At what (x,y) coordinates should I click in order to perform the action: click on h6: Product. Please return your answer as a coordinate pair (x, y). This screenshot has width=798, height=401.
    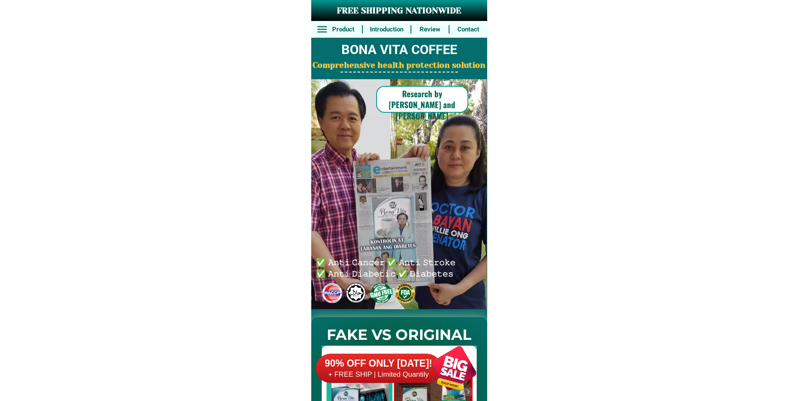
    Looking at the image, I should click on (343, 29).